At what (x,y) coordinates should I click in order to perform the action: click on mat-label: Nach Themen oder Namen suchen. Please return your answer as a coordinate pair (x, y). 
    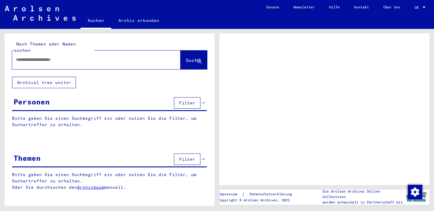
    Looking at the image, I should click on (45, 47).